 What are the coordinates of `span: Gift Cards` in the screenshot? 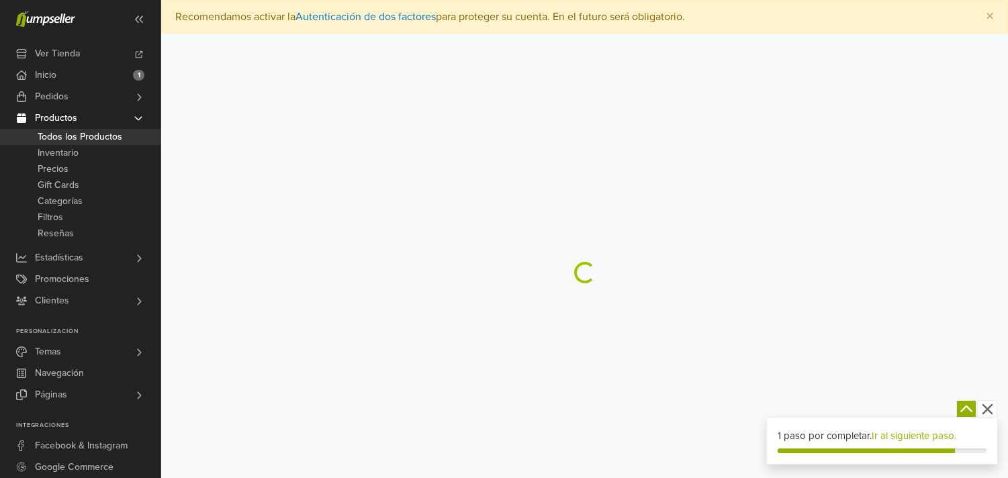 It's located at (58, 185).